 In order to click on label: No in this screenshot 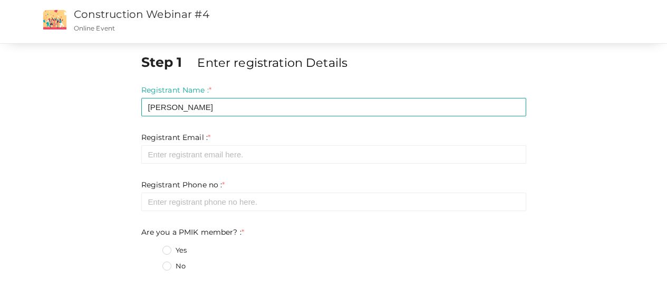, I will do `click(174, 267)`.